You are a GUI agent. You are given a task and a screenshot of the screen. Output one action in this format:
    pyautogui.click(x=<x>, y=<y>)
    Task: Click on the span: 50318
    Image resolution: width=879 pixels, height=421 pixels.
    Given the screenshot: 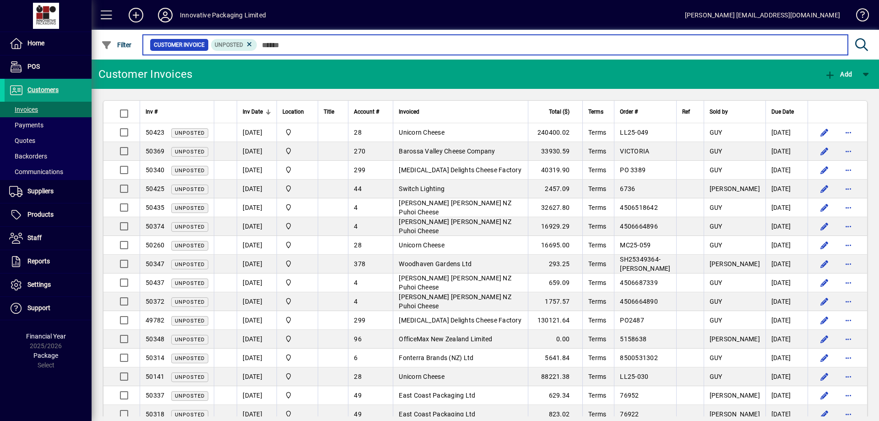 What is the action you would take?
    pyautogui.click(x=155, y=414)
    